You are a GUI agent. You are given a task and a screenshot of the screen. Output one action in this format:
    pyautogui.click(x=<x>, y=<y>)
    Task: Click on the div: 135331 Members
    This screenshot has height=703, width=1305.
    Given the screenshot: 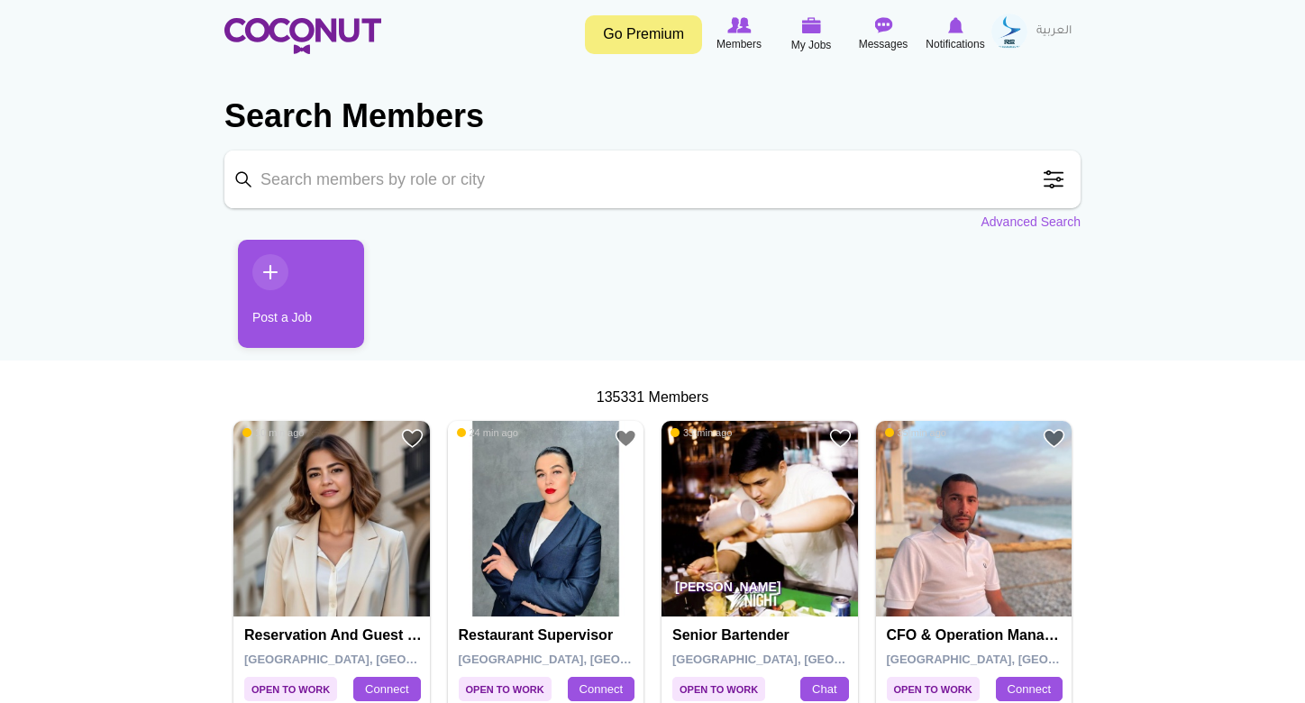 What is the action you would take?
    pyautogui.click(x=652, y=397)
    